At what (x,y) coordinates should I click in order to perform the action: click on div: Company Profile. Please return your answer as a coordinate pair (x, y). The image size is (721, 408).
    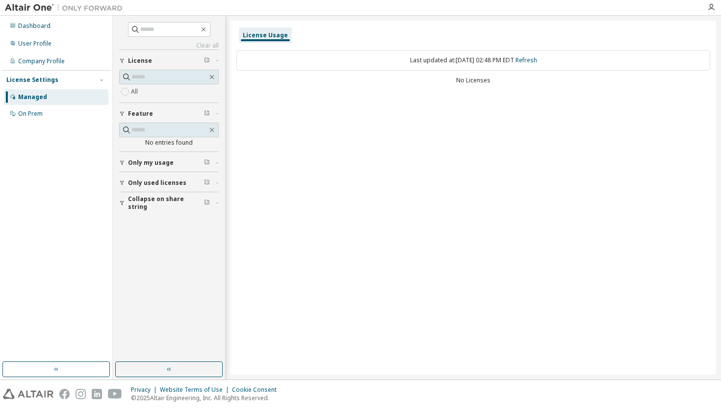
    Looking at the image, I should click on (41, 61).